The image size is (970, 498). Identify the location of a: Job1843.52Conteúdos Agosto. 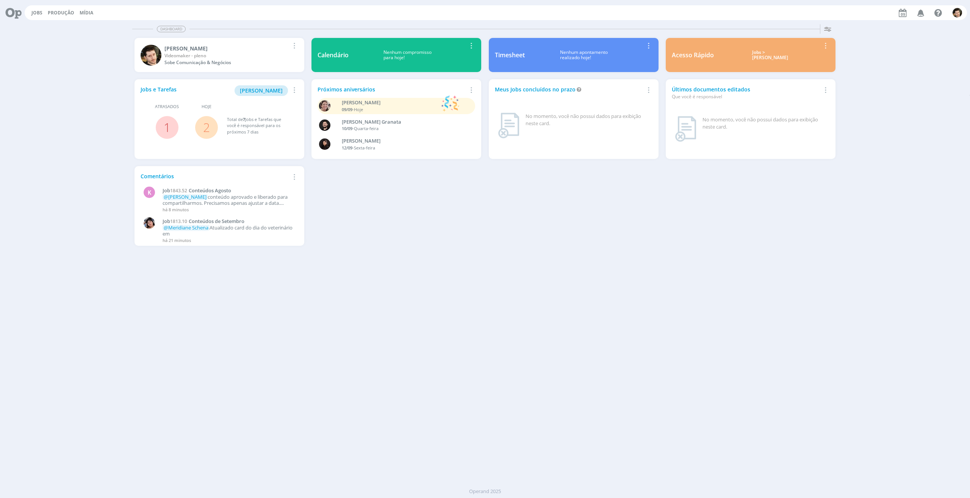
(228, 191).